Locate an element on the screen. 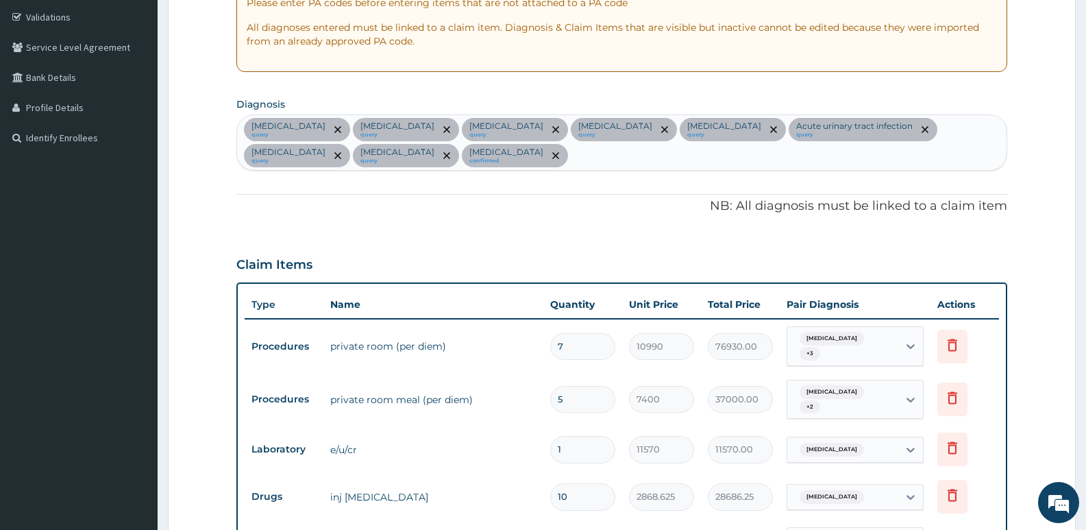  textarea: Type your message and hit 'Enter' is located at coordinates (134, 398).